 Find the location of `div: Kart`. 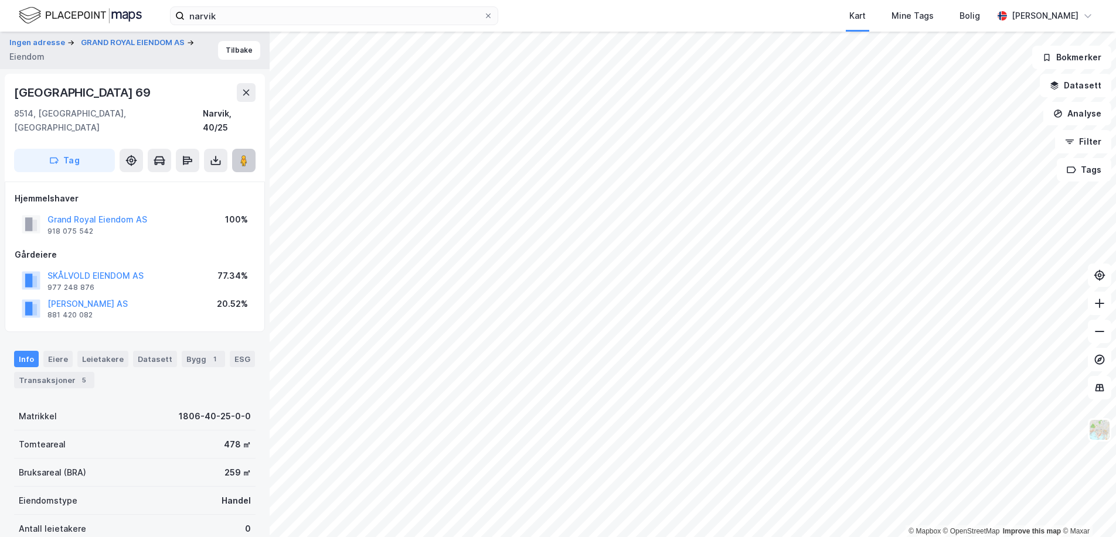

div: Kart is located at coordinates (857, 16).